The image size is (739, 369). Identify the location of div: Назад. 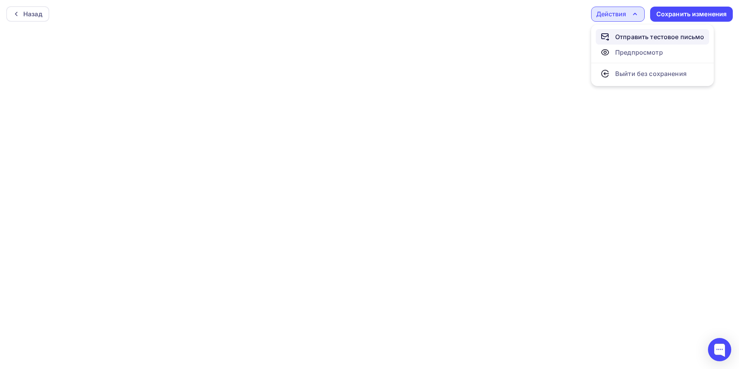
(33, 14).